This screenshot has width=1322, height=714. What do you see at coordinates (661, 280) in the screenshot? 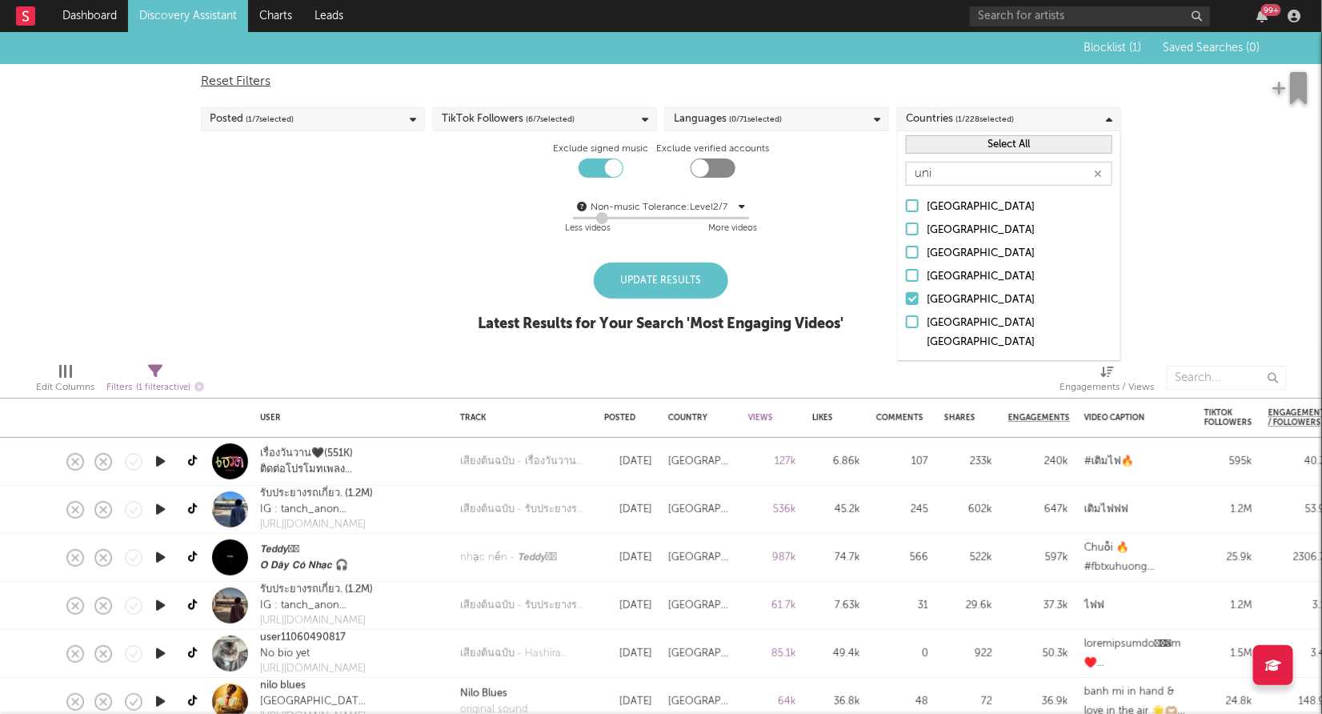
I see `div: Update Results` at bounding box center [661, 280].